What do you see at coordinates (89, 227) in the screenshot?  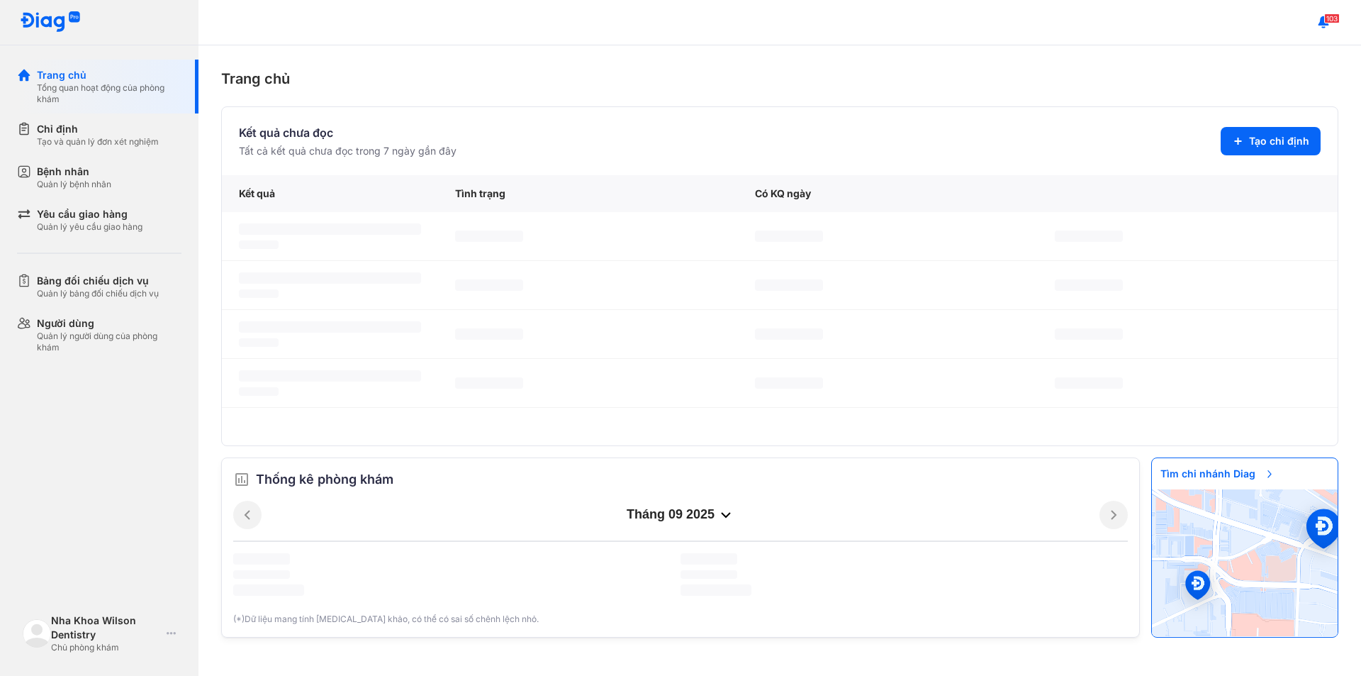 I see `div: Quản lý yêu cầu giao hàng` at bounding box center [89, 227].